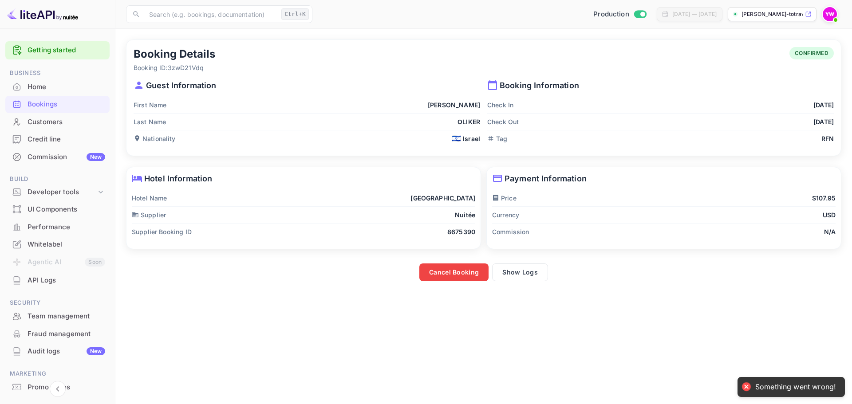  I want to click on p: OLIKER, so click(469, 122).